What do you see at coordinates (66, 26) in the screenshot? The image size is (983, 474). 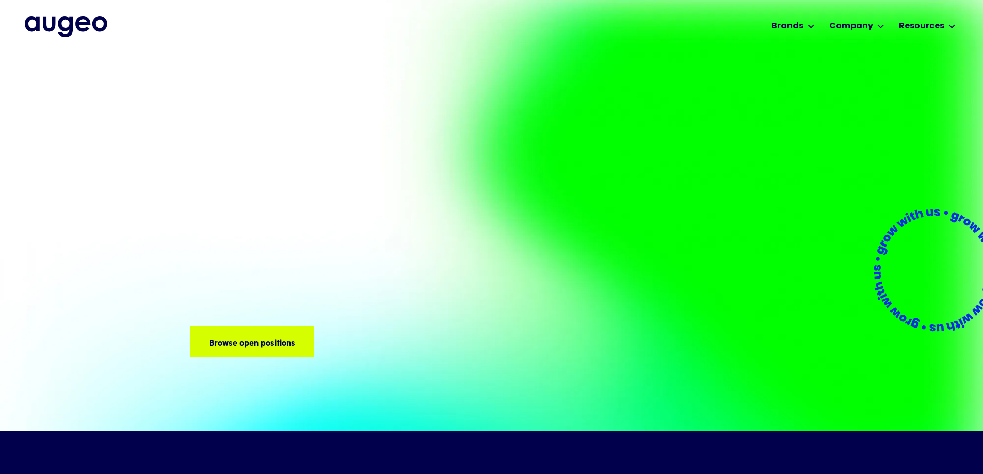 I see `img: Augeo's full logo in midnight blue.` at bounding box center [66, 26].